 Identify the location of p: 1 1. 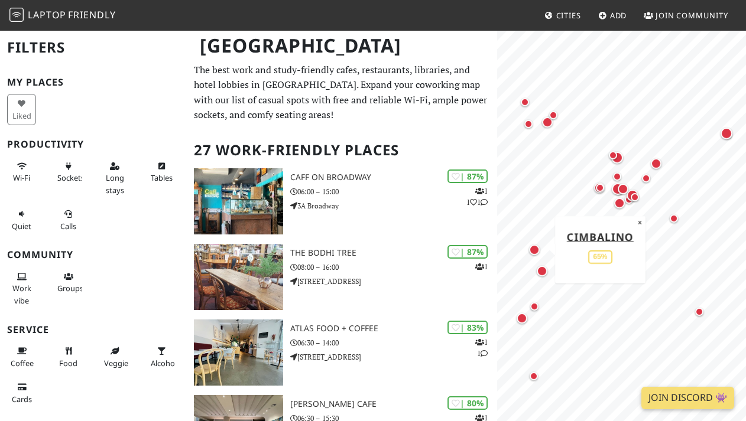
(481, 348).